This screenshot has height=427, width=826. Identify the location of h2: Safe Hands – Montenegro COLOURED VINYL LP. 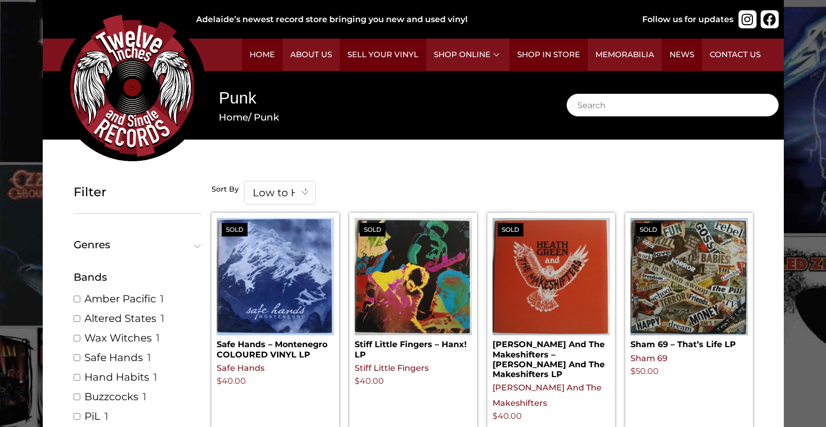
(275, 347).